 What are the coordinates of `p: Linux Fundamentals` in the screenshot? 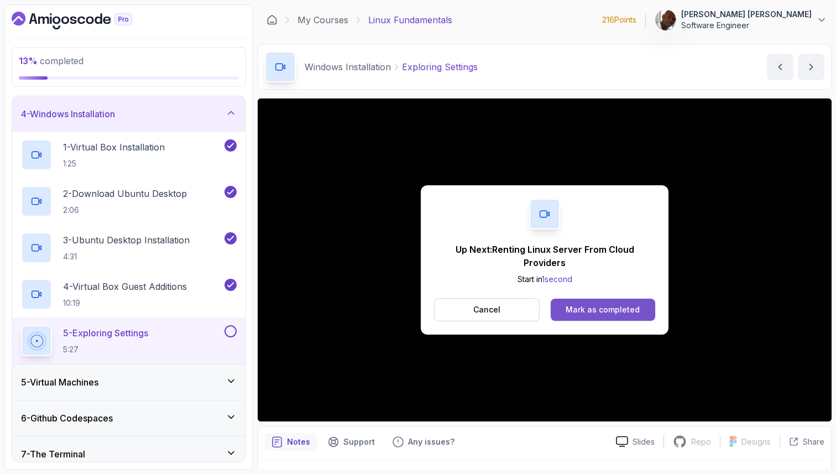 It's located at (410, 20).